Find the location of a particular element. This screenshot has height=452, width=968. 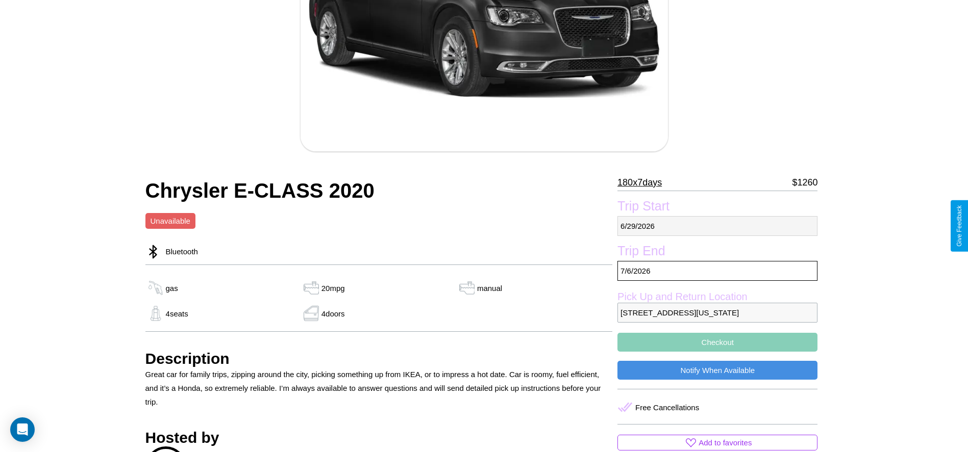

h3: Description is located at coordinates (379, 359).